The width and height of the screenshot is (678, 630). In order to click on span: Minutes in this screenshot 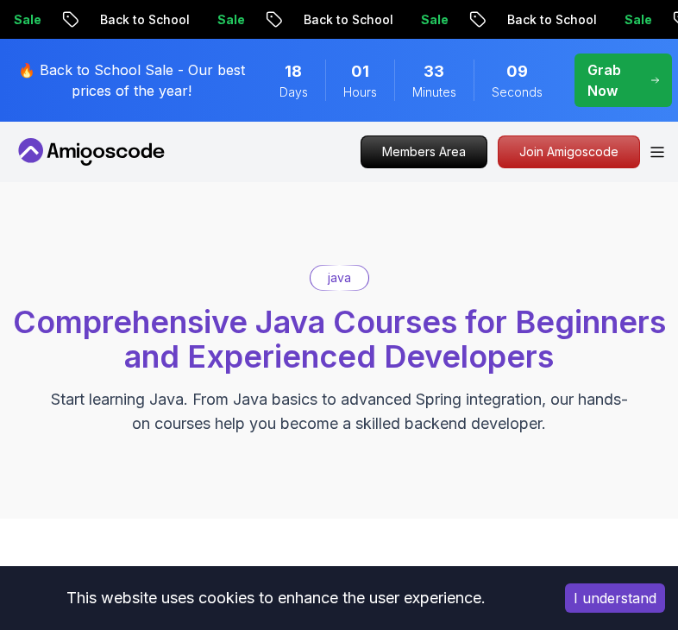, I will do `click(434, 92)`.